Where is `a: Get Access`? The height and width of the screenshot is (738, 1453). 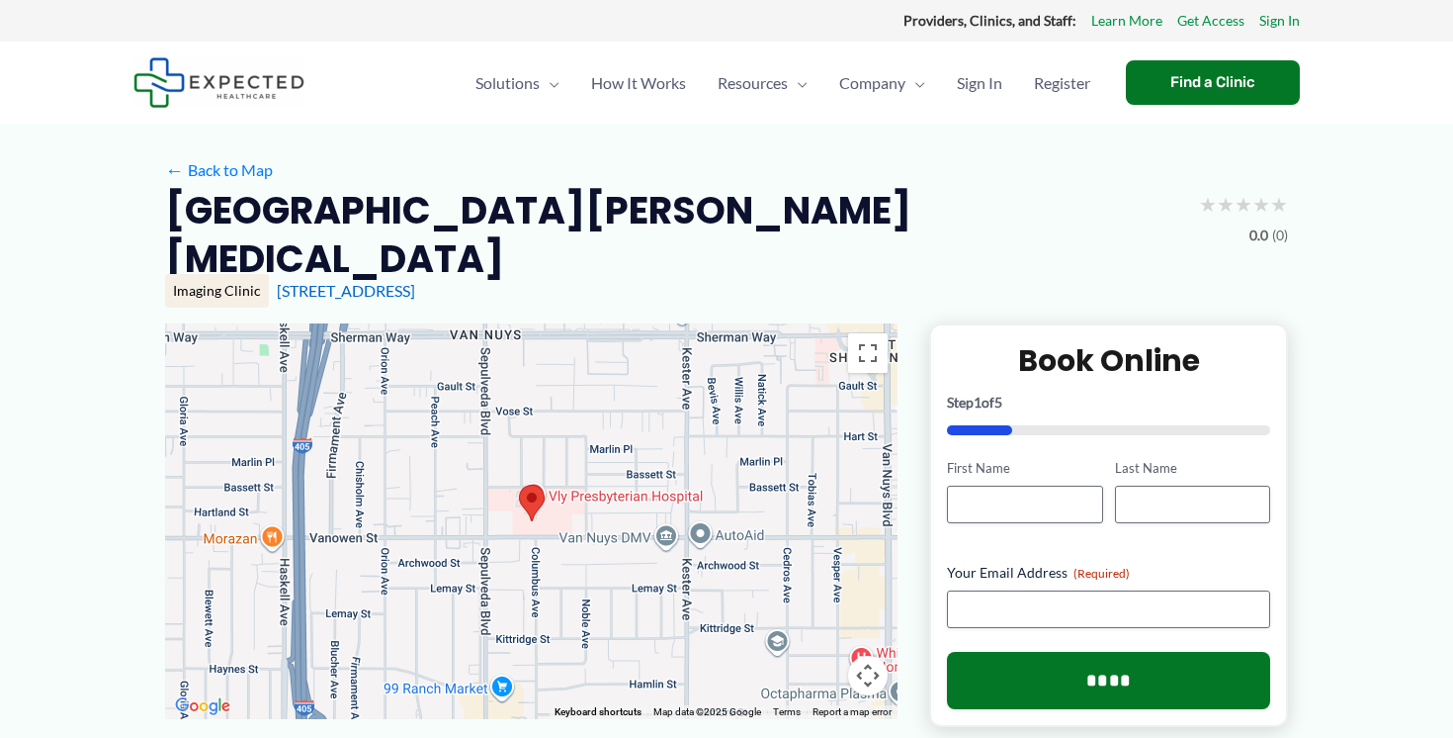 a: Get Access is located at coordinates (1211, 21).